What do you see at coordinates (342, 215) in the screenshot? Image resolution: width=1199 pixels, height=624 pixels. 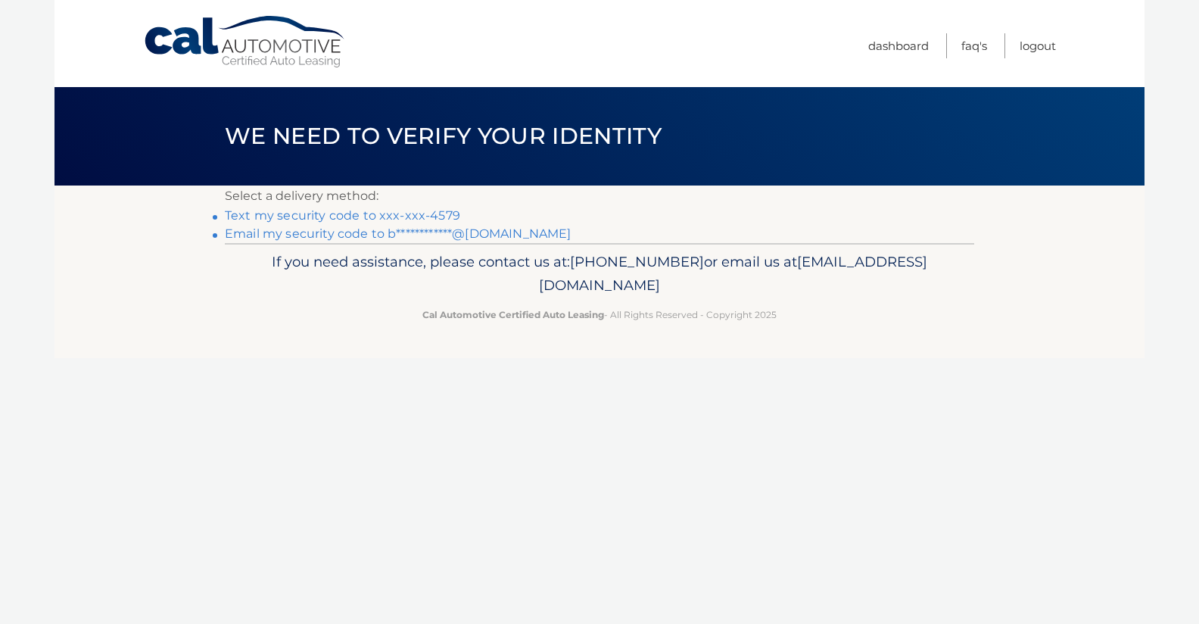 I see `a: Text my security code to xxx-xxx-4579` at bounding box center [342, 215].